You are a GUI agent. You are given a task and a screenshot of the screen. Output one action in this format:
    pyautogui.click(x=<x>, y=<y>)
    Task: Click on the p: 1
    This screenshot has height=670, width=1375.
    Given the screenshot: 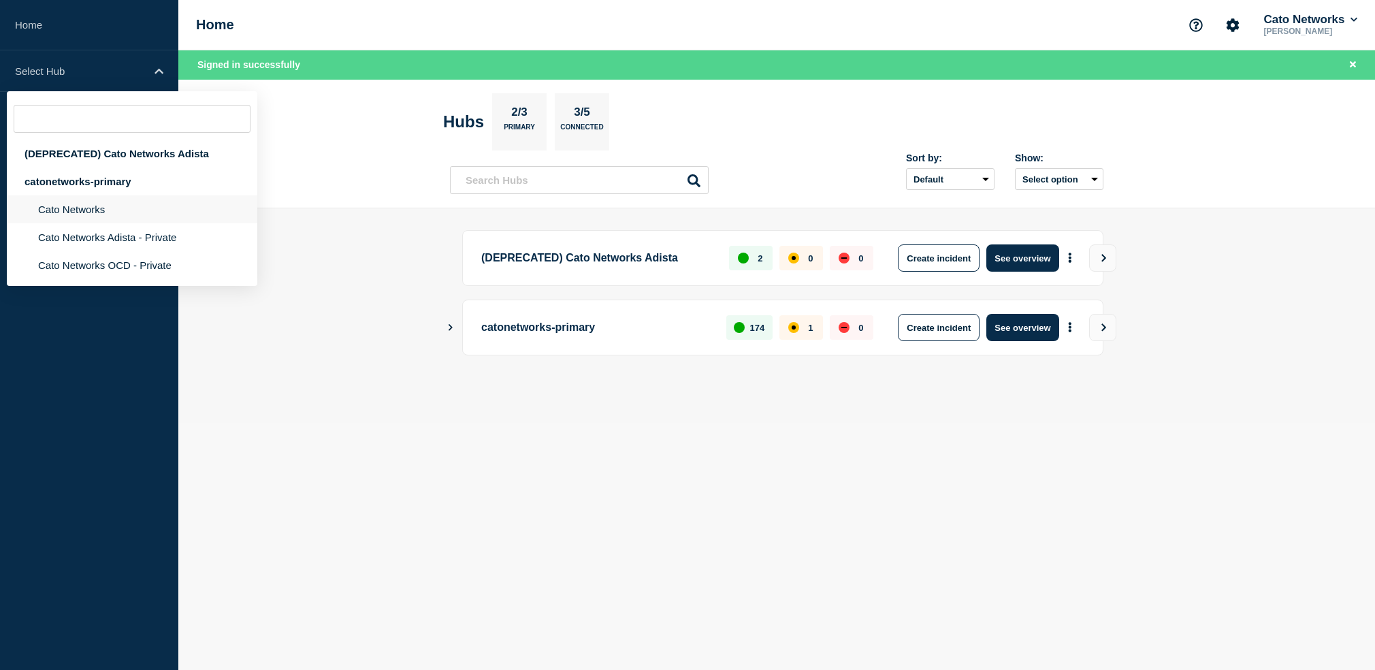 What is the action you would take?
    pyautogui.click(x=810, y=327)
    